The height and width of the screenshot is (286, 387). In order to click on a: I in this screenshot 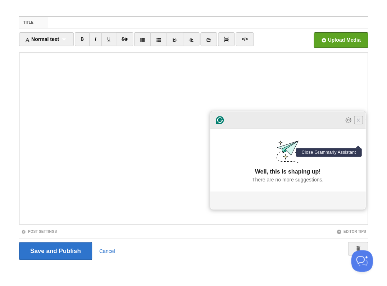, I will do `click(95, 39)`.